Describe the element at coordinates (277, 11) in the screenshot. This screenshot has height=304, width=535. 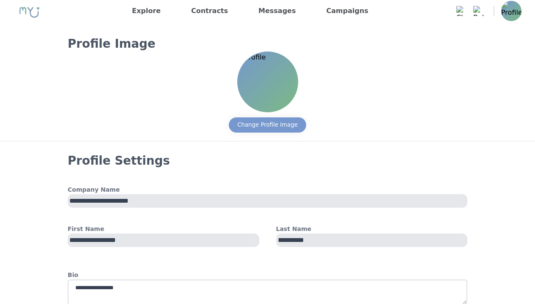
I see `a: Messages` at that location.